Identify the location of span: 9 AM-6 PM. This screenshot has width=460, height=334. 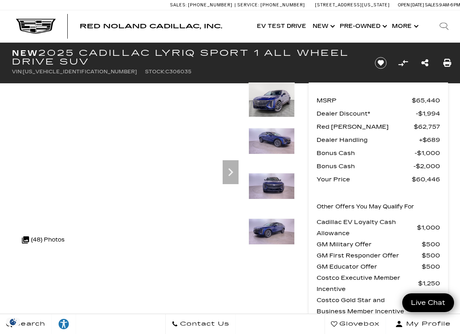
(450, 5).